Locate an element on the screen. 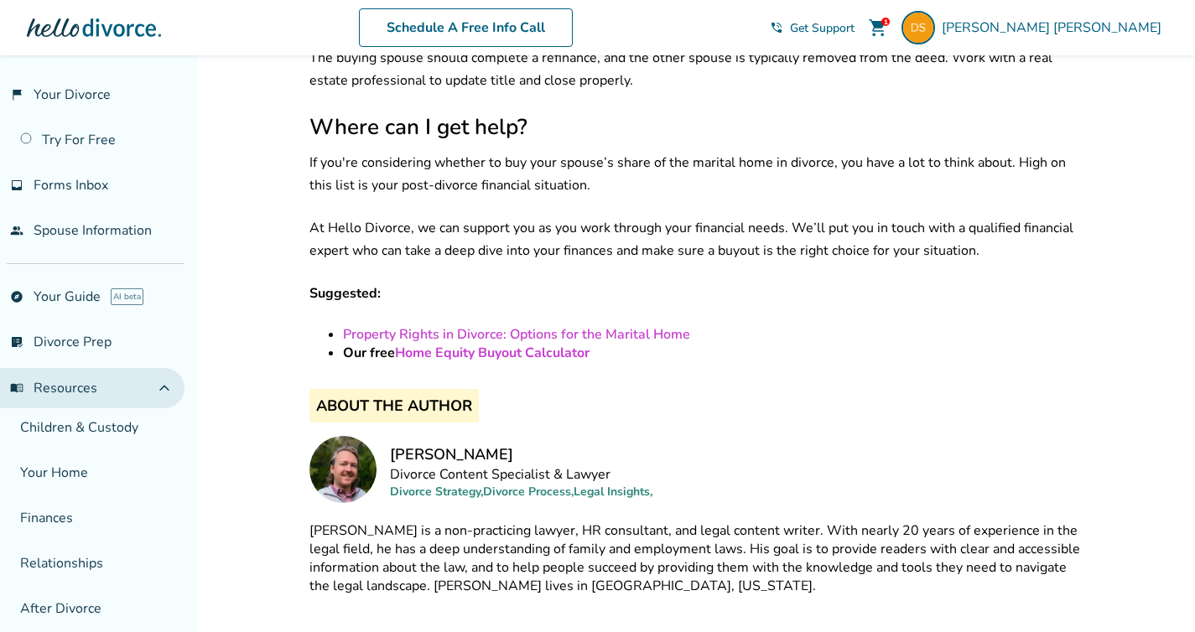 The width and height of the screenshot is (1195, 632). span: flag_2 is located at coordinates (17, 95).